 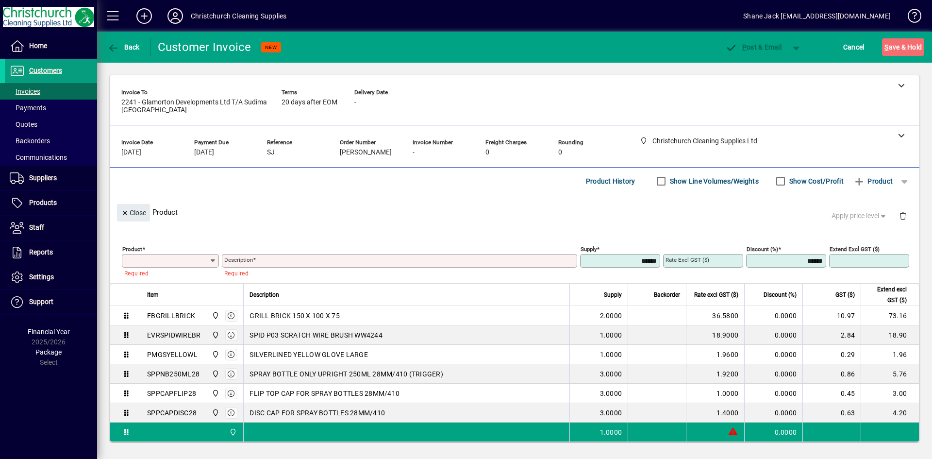 I want to click on div: PMGSYELLOWL, so click(x=172, y=354).